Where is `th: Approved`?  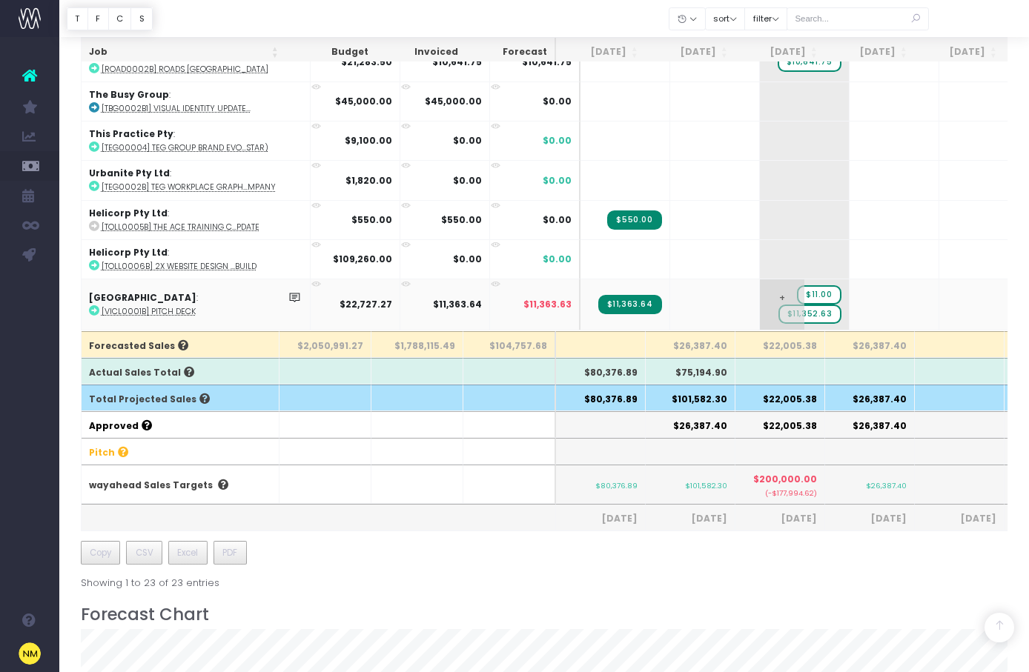 th: Approved is located at coordinates (180, 425).